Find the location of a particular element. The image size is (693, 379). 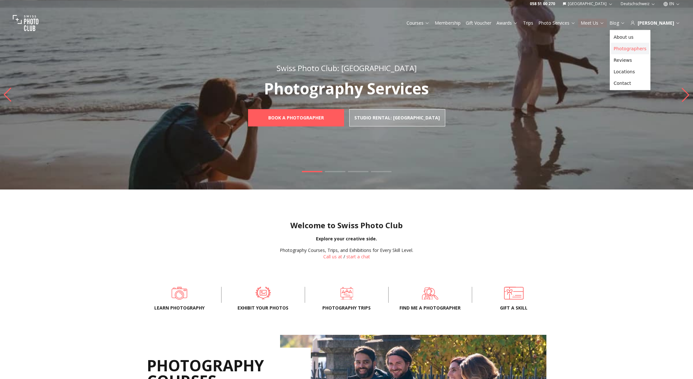

a: Call us at is located at coordinates (332, 256).